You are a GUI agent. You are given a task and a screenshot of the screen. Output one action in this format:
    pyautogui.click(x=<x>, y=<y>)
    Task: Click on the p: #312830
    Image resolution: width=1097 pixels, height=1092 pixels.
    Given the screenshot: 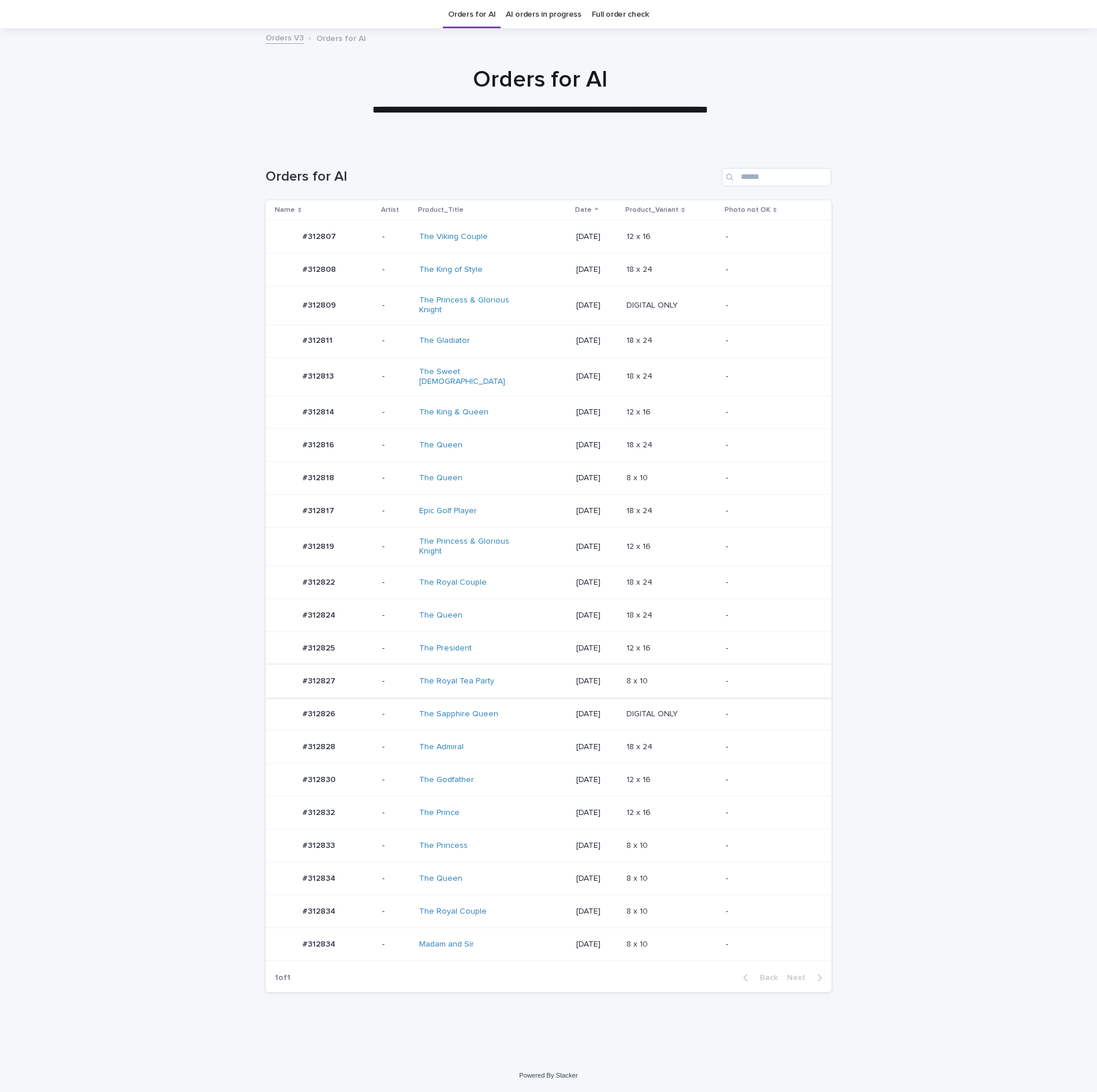 What is the action you would take?
    pyautogui.click(x=320, y=779)
    